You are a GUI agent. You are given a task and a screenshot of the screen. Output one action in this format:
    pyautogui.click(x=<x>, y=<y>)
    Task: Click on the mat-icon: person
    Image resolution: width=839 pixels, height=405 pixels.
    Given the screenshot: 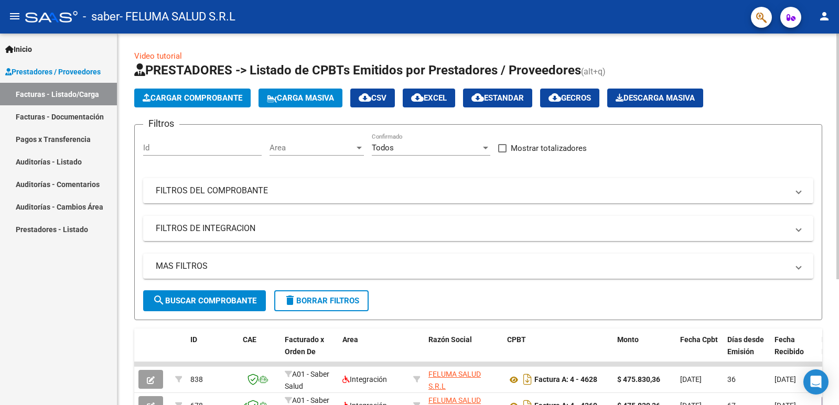 What is the action you would take?
    pyautogui.click(x=824, y=16)
    